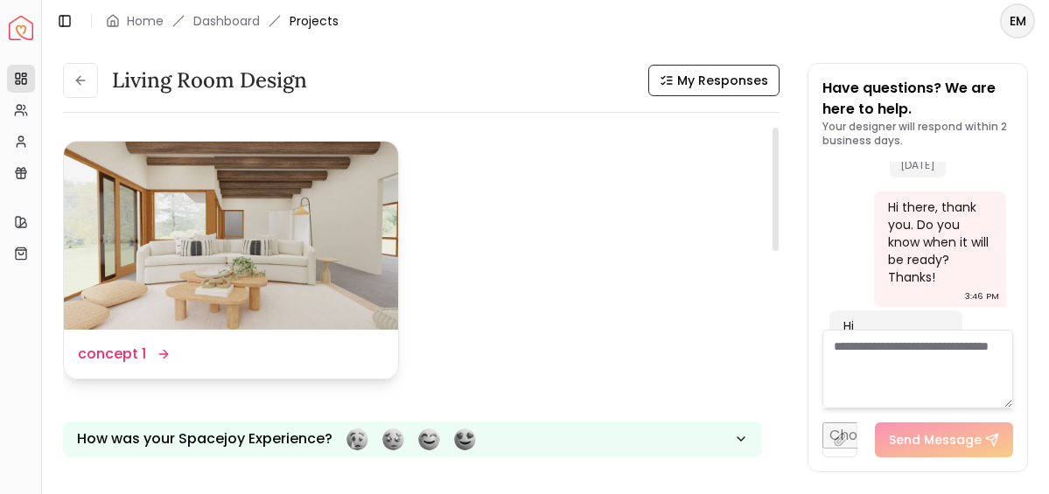 The image size is (1049, 494). What do you see at coordinates (205, 439) in the screenshot?
I see `p: How was your Spacejoy Experience?` at bounding box center [205, 439].